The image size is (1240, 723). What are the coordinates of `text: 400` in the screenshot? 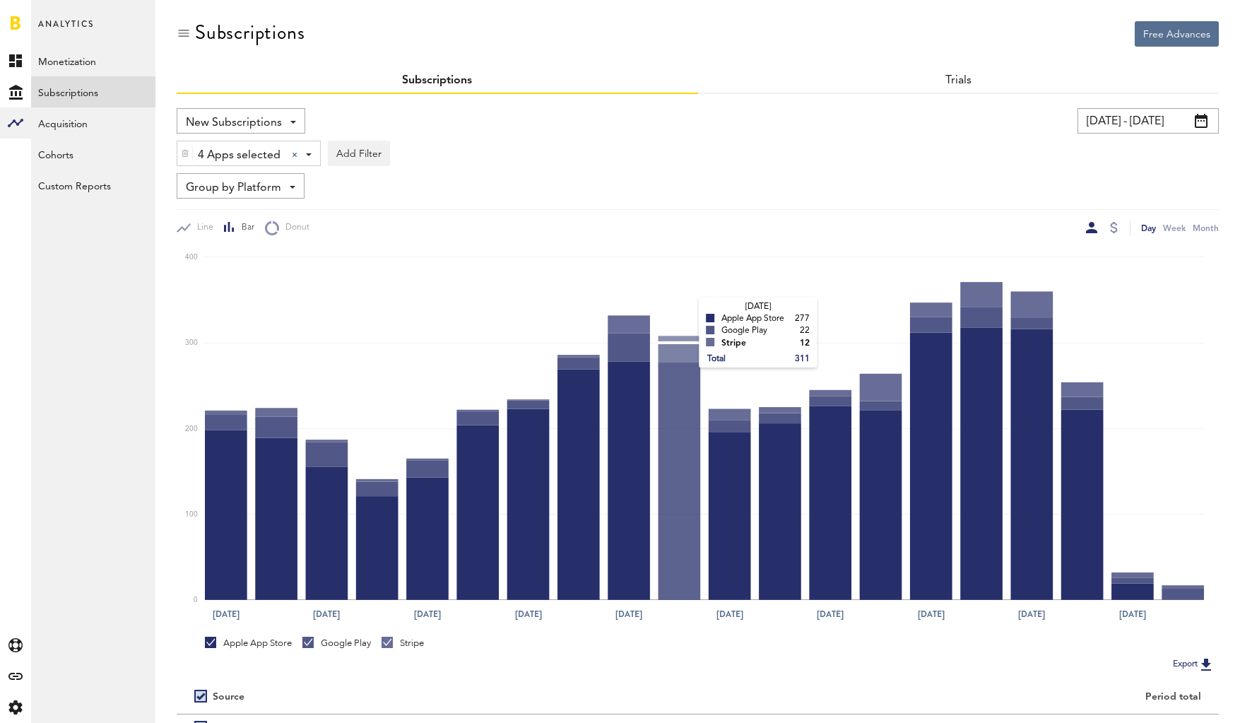 It's located at (191, 257).